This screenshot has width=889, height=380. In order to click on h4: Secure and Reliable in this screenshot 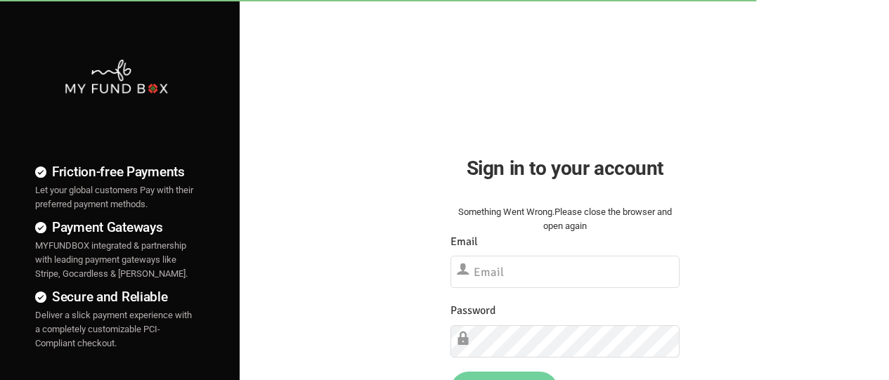, I will do `click(116, 297)`.